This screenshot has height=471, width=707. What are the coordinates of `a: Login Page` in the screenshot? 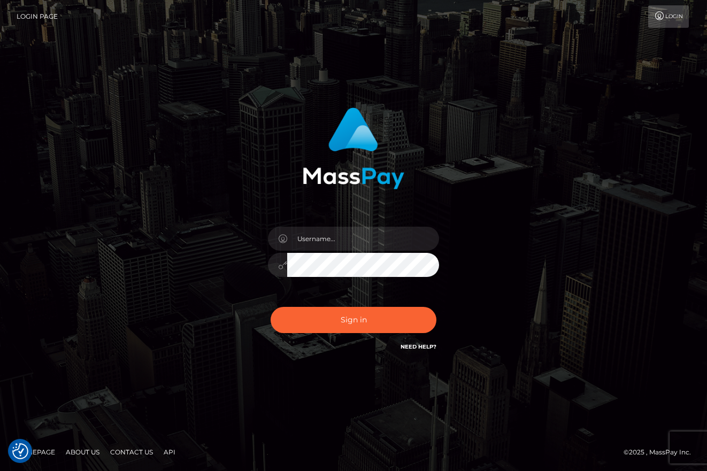 It's located at (37, 17).